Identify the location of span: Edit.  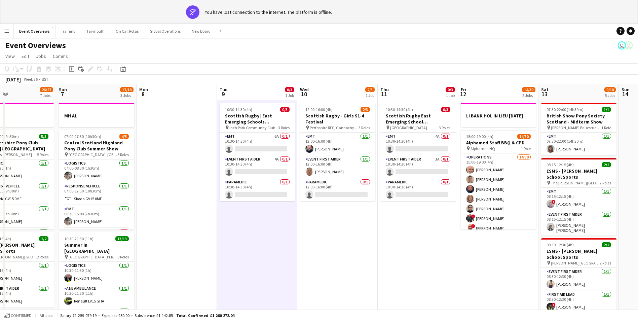
(25, 56).